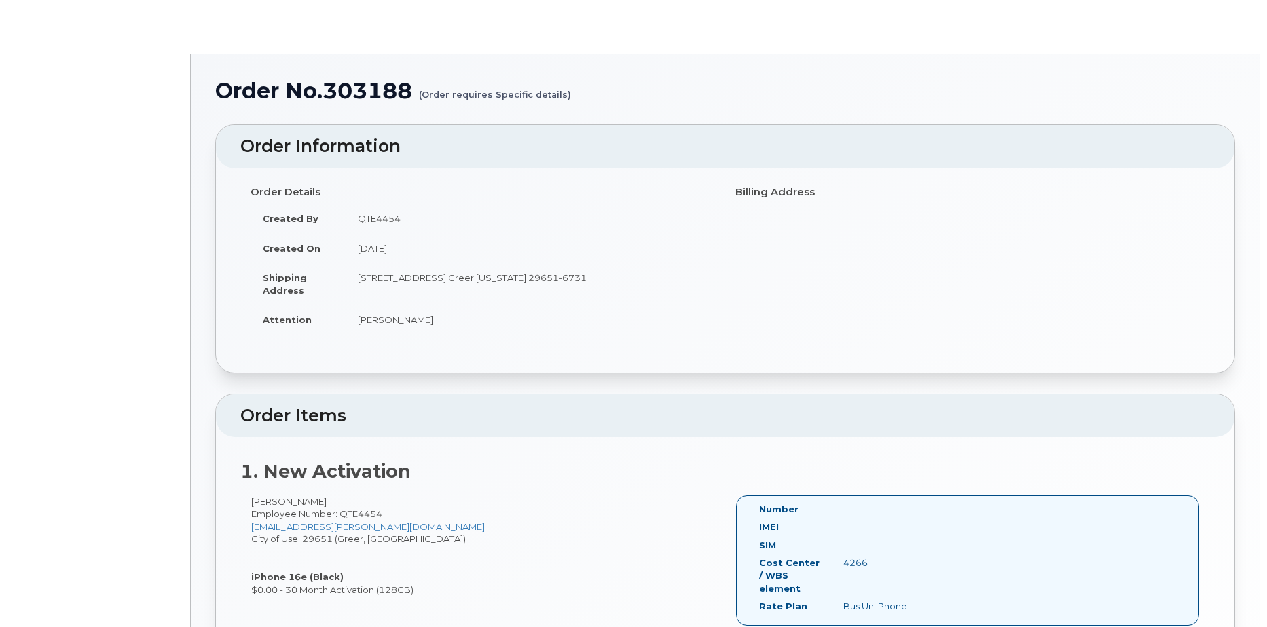 This screenshot has height=627, width=1267. What do you see at coordinates (530, 219) in the screenshot?
I see `td: QTE4454` at bounding box center [530, 219].